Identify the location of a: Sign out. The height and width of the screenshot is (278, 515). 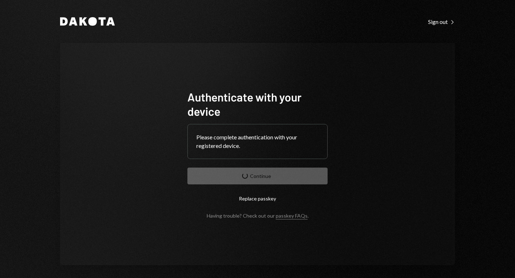
(441, 21).